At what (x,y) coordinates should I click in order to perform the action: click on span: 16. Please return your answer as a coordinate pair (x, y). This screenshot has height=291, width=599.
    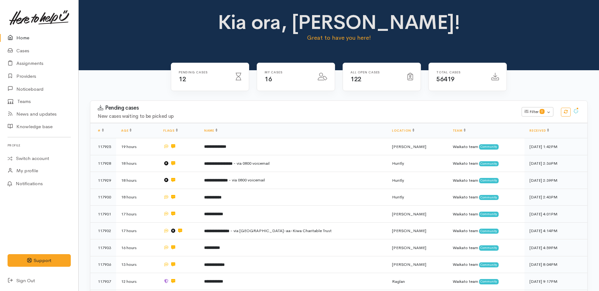
    Looking at the image, I should click on (268, 79).